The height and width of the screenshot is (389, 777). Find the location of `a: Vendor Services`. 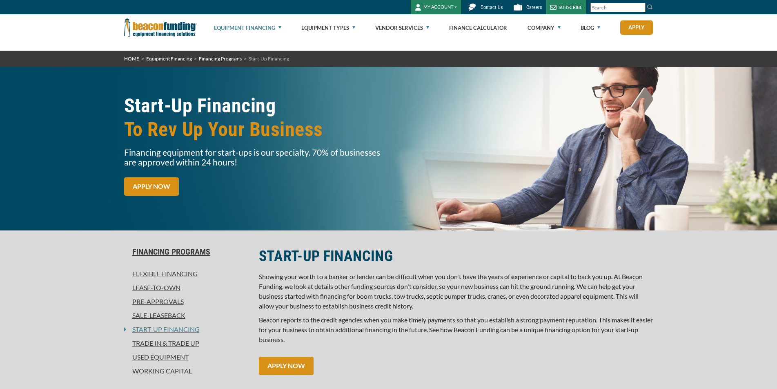

a: Vendor Services is located at coordinates (402, 28).